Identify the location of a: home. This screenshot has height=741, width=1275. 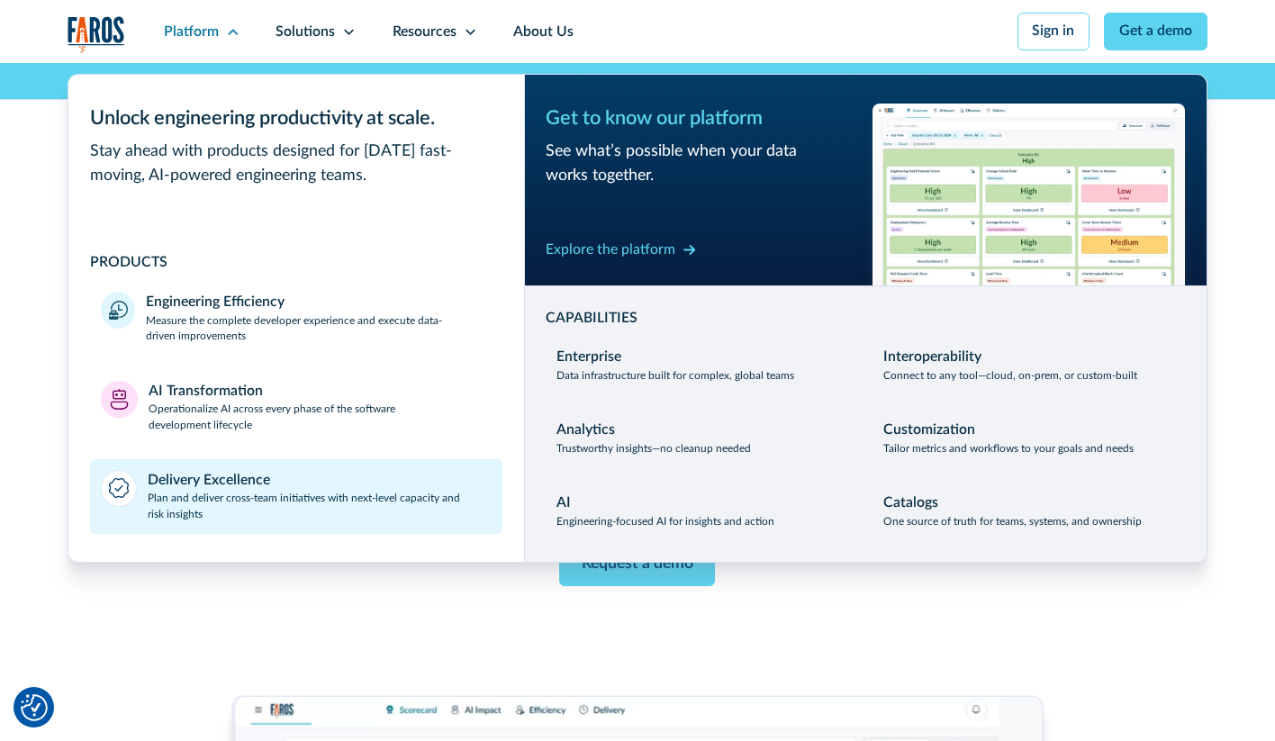
(95, 34).